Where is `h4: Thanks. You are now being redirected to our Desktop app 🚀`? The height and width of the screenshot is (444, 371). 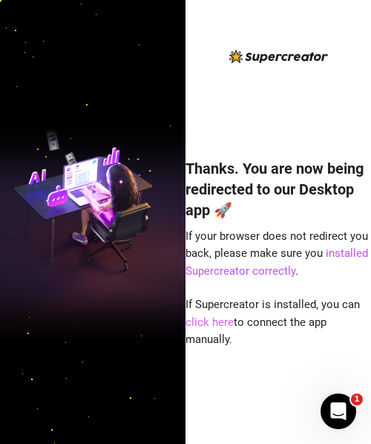
h4: Thanks. You are now being redirected to our Desktop app 🚀 is located at coordinates (278, 189).